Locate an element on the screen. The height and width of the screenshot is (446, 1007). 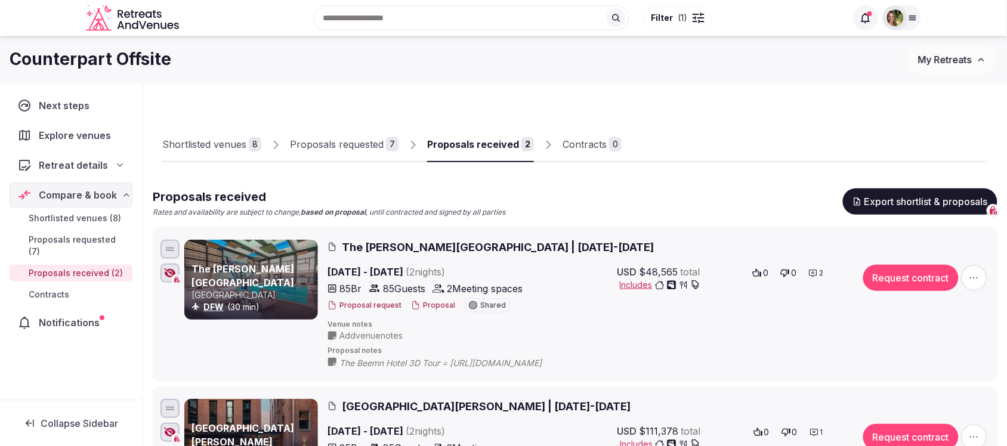
p: Rates and availability are subject to change, , until contracted and signed by all parties is located at coordinates (329, 212).